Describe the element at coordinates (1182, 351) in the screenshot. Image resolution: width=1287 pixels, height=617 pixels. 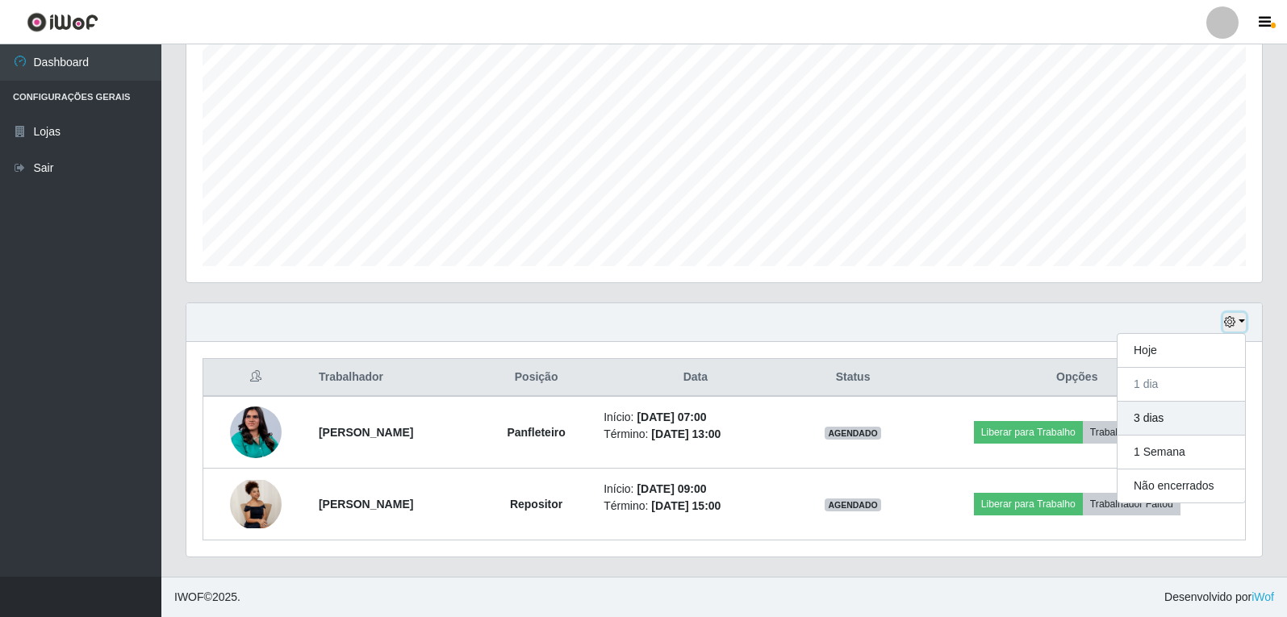
I see `button: Hoje` at that location.